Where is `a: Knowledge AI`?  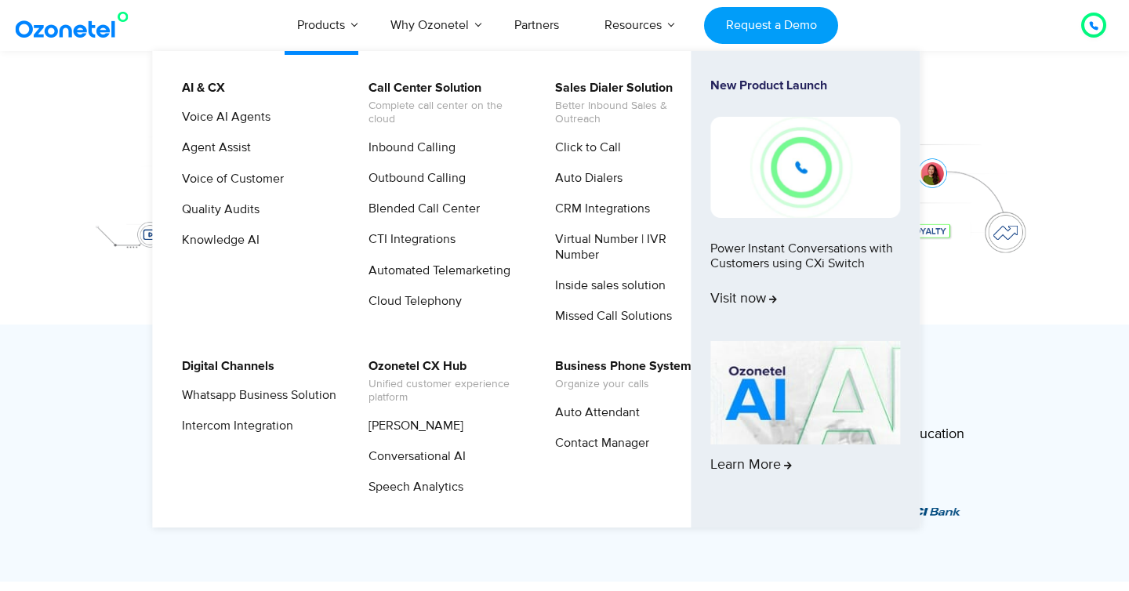
a: Knowledge AI is located at coordinates (216, 240).